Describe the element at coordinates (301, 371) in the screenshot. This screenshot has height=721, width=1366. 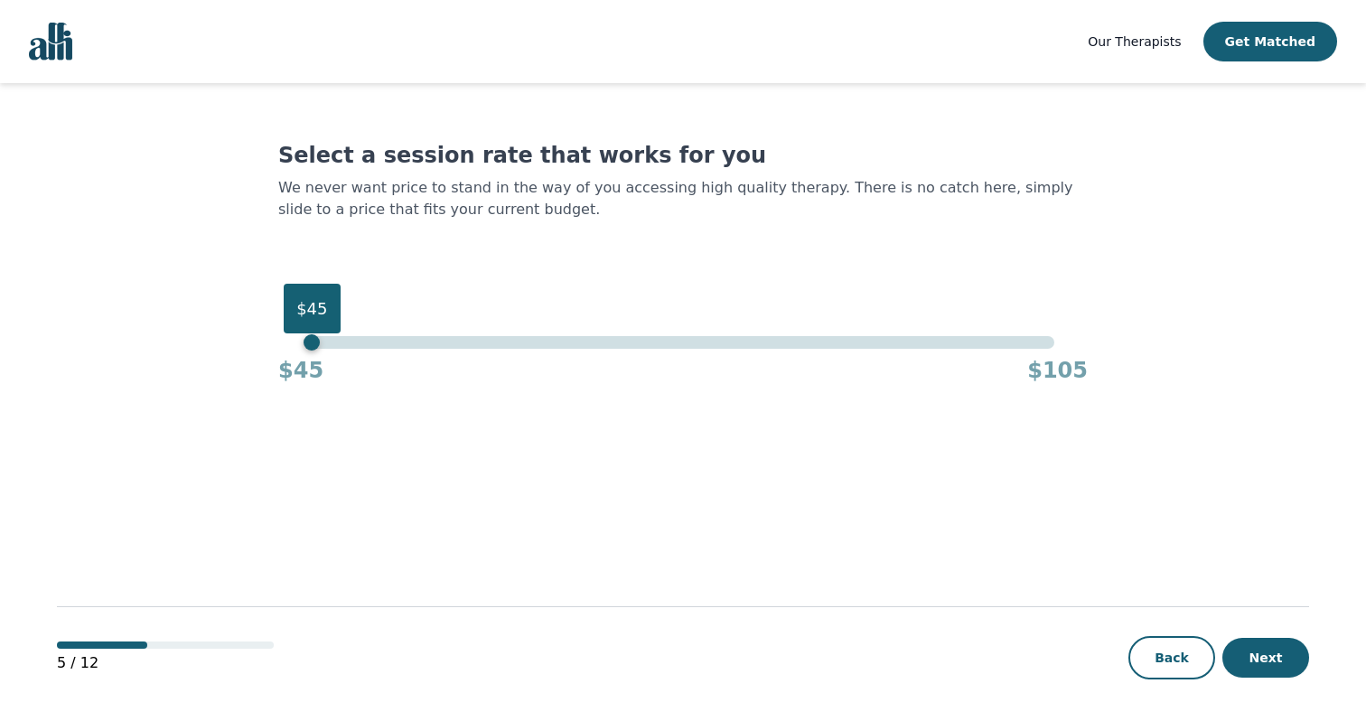
I see `h4: $45` at that location.